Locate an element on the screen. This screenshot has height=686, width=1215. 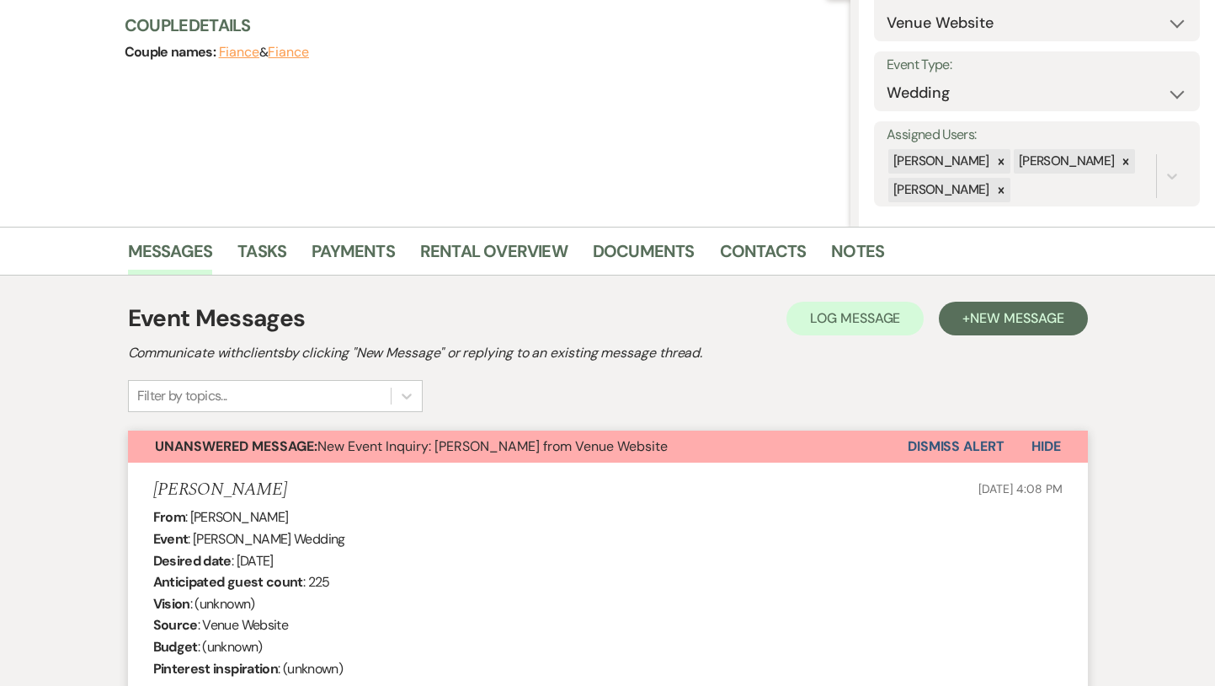
a: Notes is located at coordinates (857, 256).